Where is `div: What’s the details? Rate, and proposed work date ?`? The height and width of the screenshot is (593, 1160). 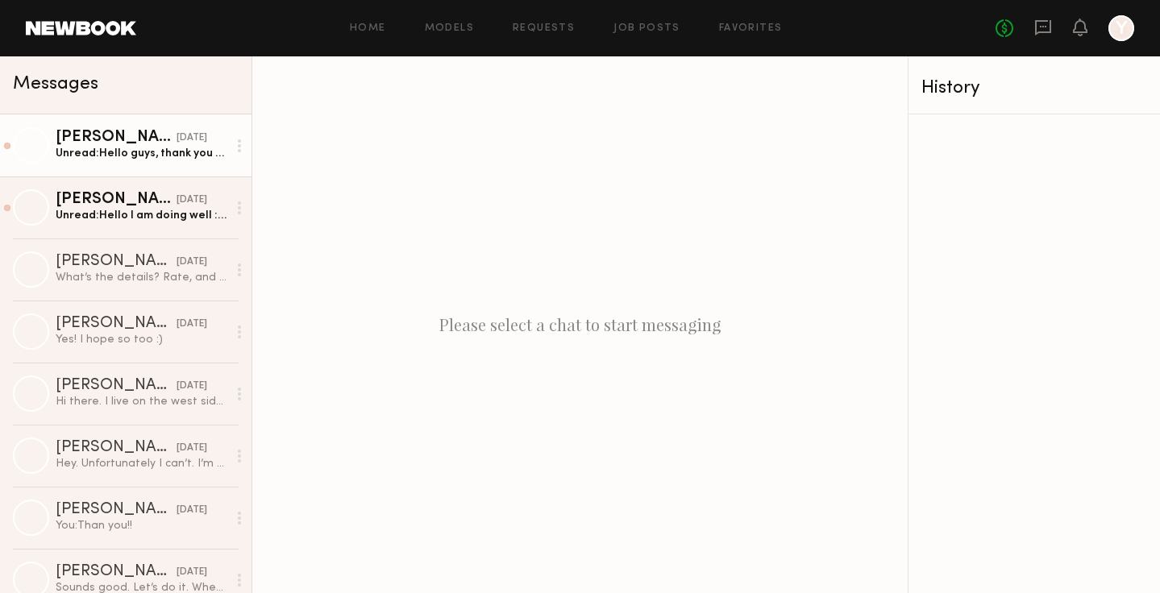
div: What’s the details? Rate, and proposed work date ? is located at coordinates (141, 277).